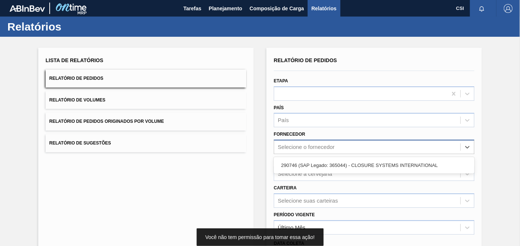 The width and height of the screenshot is (520, 246). What do you see at coordinates (305, 174) in the screenshot?
I see `div: Selecione a cervejaria` at bounding box center [305, 174].